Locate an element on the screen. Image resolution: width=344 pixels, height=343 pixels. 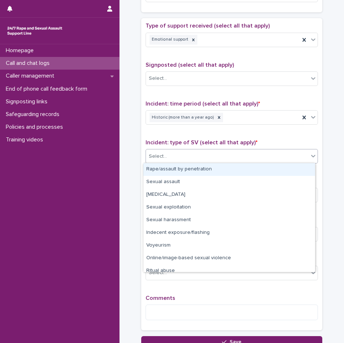
span: Incident: time period (select all that apply) is located at coordinates (203, 104).